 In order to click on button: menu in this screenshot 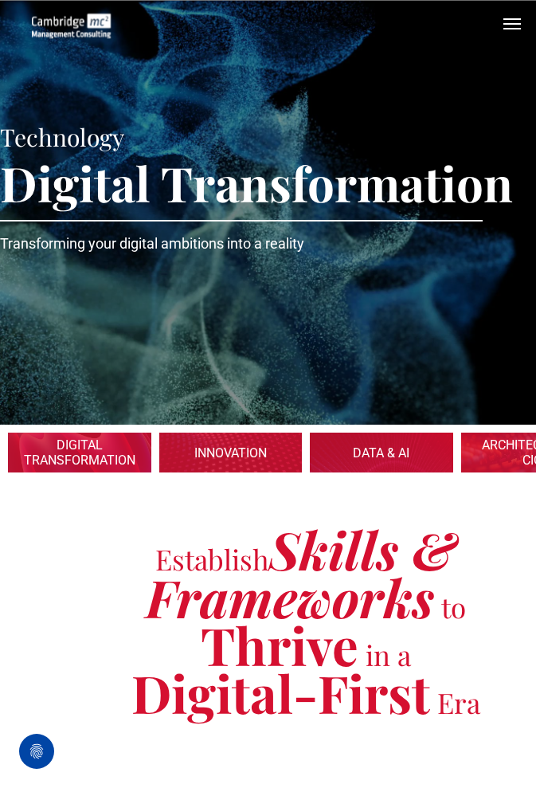, I will do `click(512, 24)`.